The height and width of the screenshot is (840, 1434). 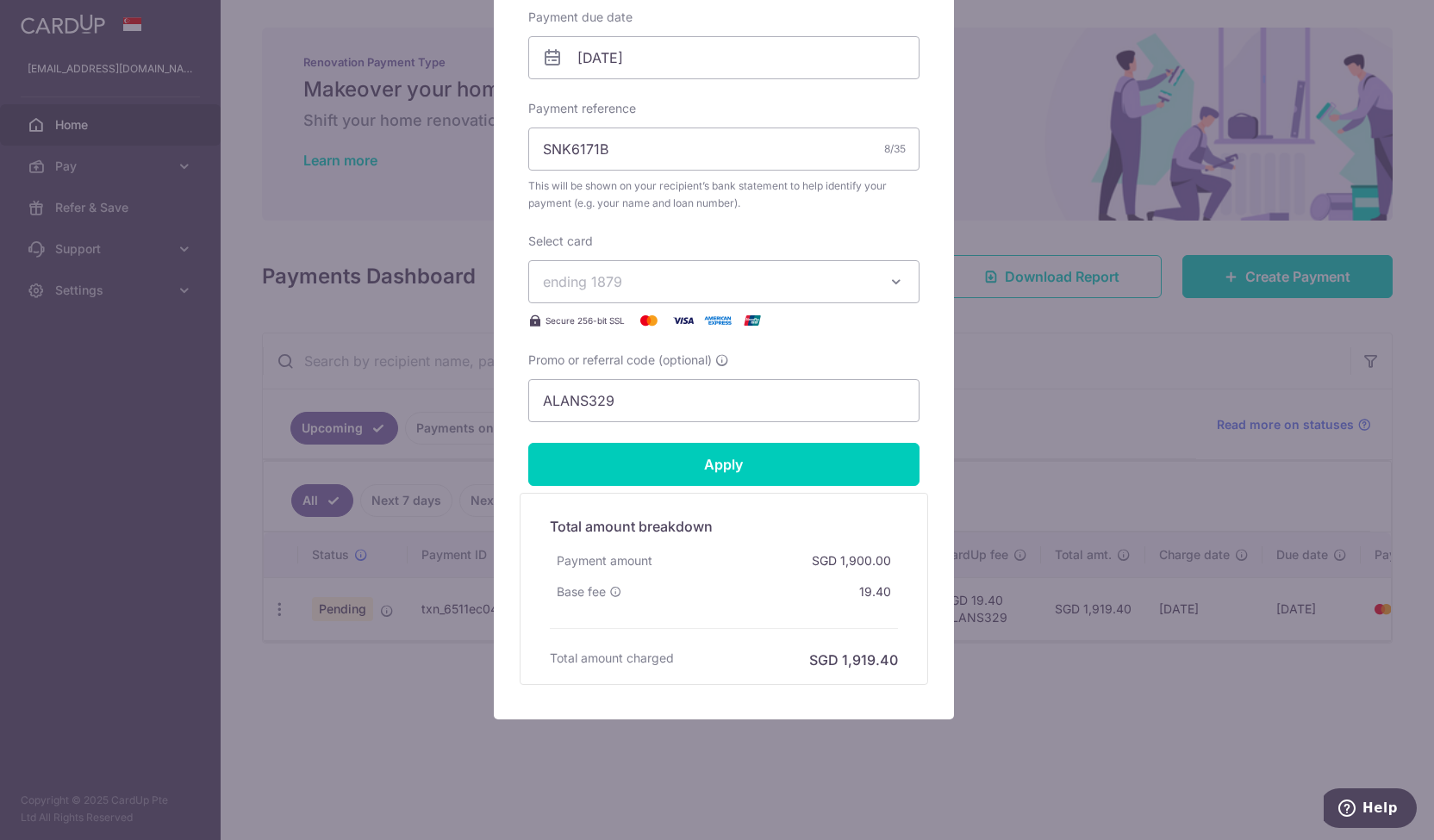 What do you see at coordinates (723, 526) in the screenshot?
I see `h5: Total amount breakdown` at bounding box center [723, 526].